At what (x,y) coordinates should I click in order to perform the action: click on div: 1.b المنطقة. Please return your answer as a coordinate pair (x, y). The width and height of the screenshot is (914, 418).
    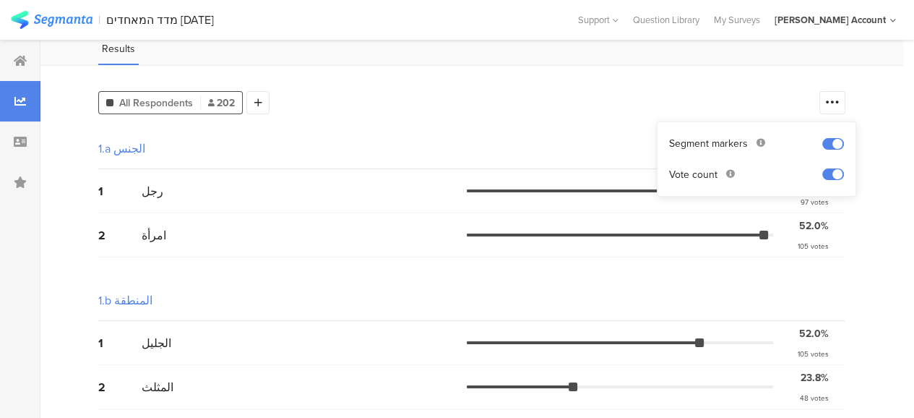
    Looking at the image, I should click on (125, 300).